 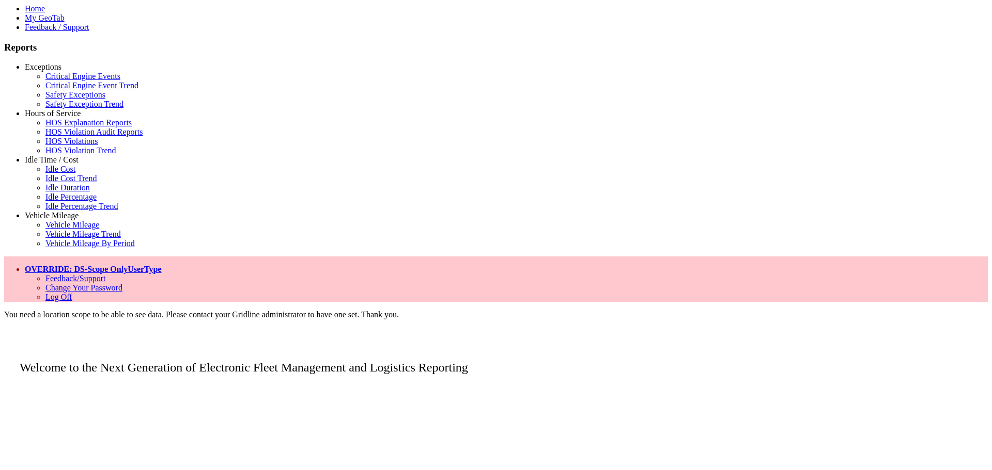 I want to click on a: HOS Violation Trend, so click(x=81, y=150).